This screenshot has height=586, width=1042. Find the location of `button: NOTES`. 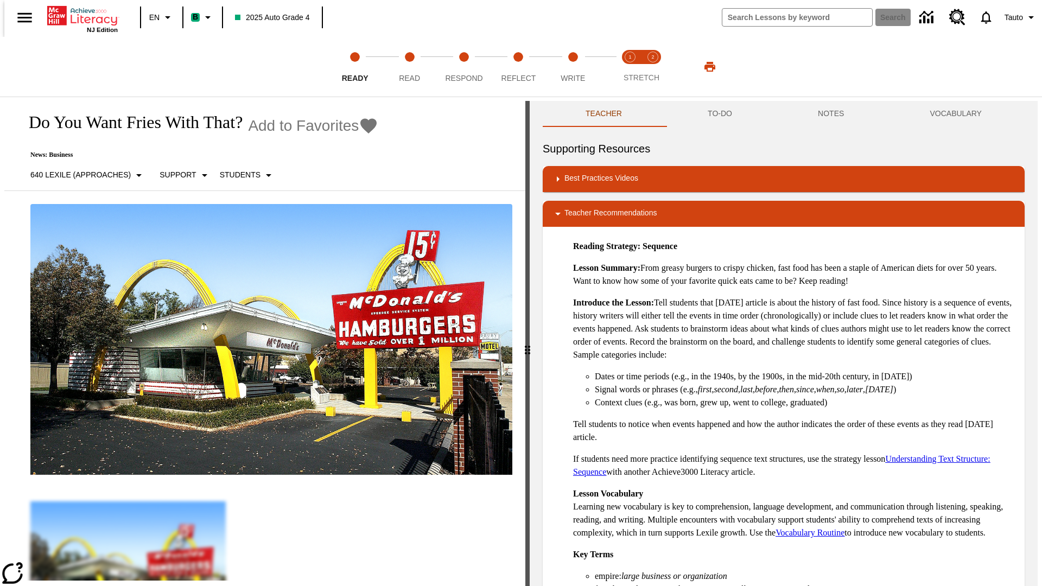

button: NOTES is located at coordinates (831, 114).